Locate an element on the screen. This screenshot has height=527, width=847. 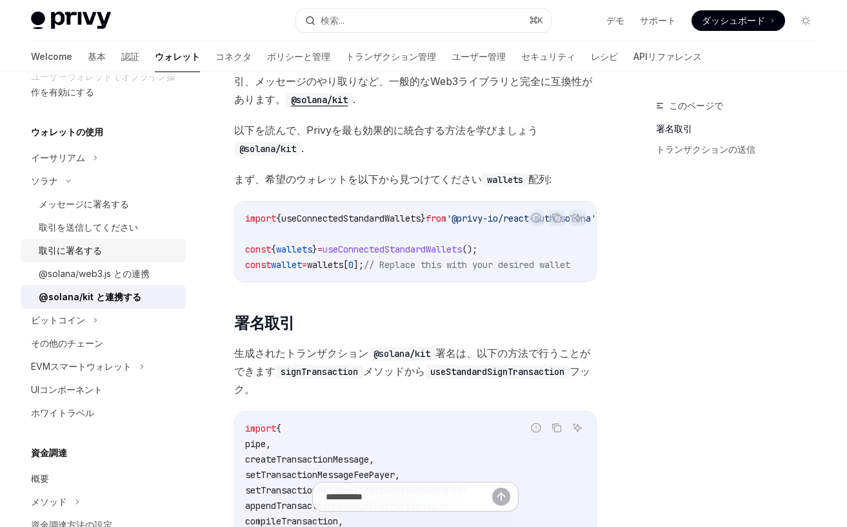
a: ポリシーと管理 is located at coordinates (299, 57).